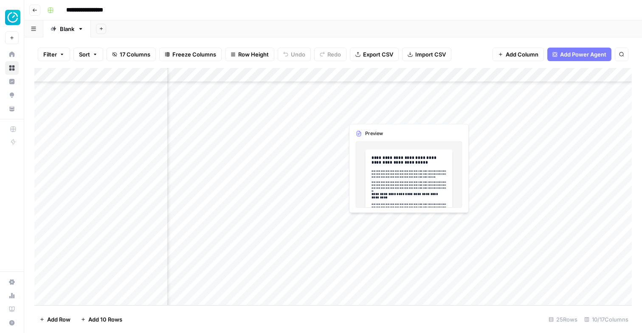 This screenshot has width=642, height=333. Describe the element at coordinates (85, 54) in the screenshot. I see `span: Sort` at that location.